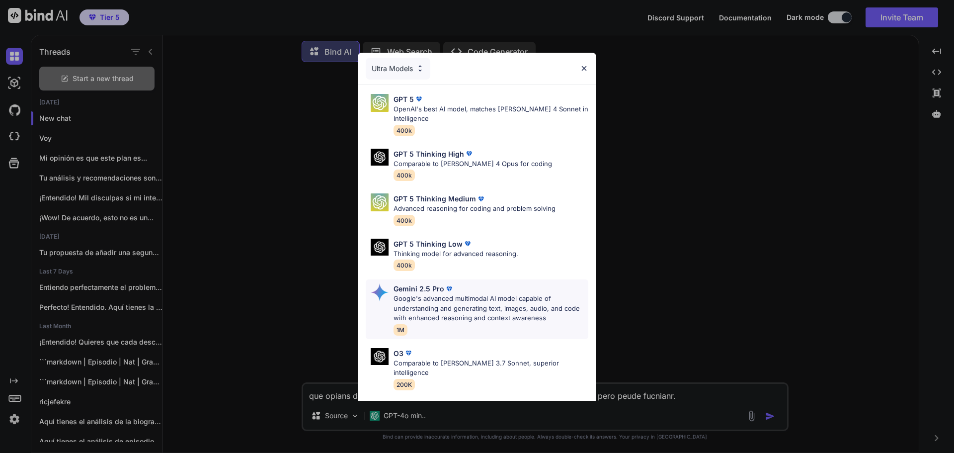  What do you see at coordinates (398, 353) in the screenshot?
I see `p: O3` at bounding box center [398, 353].